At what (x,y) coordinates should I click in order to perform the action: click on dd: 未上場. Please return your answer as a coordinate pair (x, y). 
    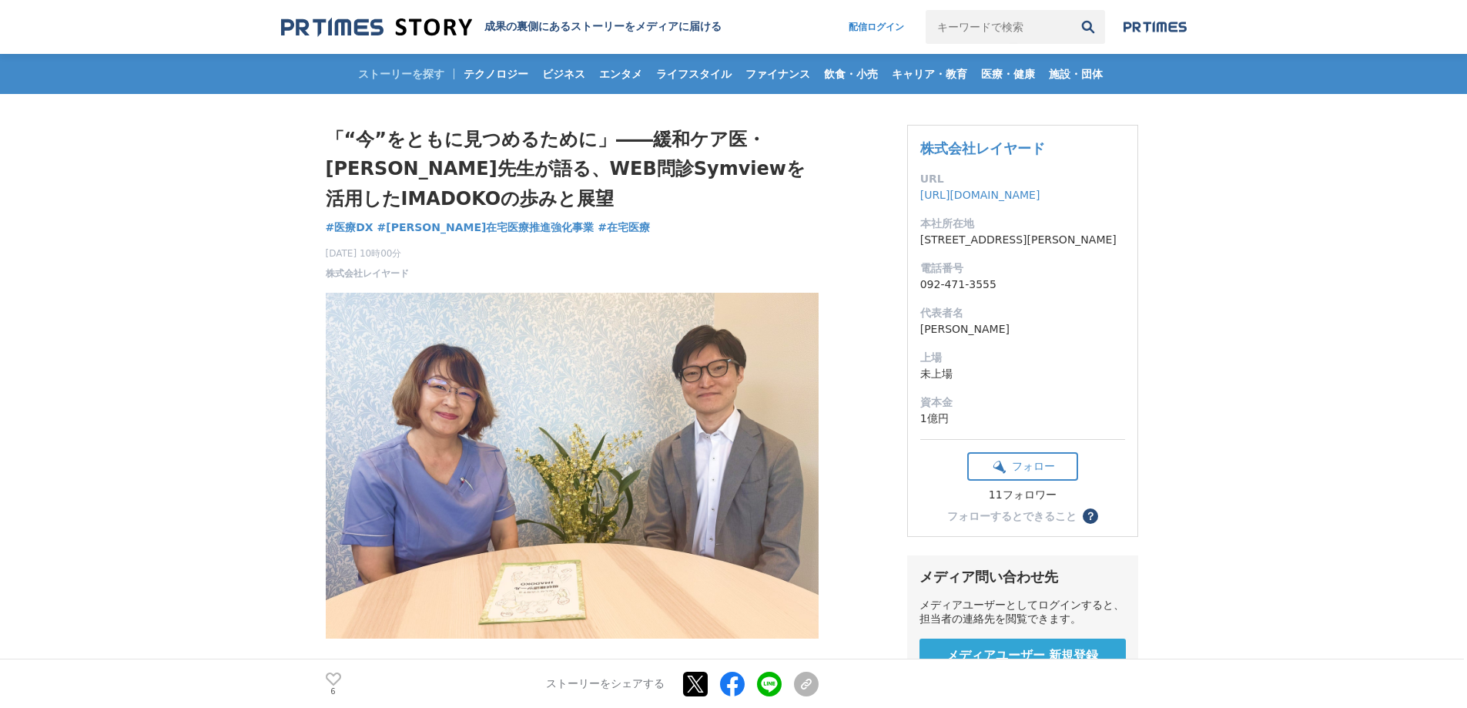
    Looking at the image, I should click on (1023, 373).